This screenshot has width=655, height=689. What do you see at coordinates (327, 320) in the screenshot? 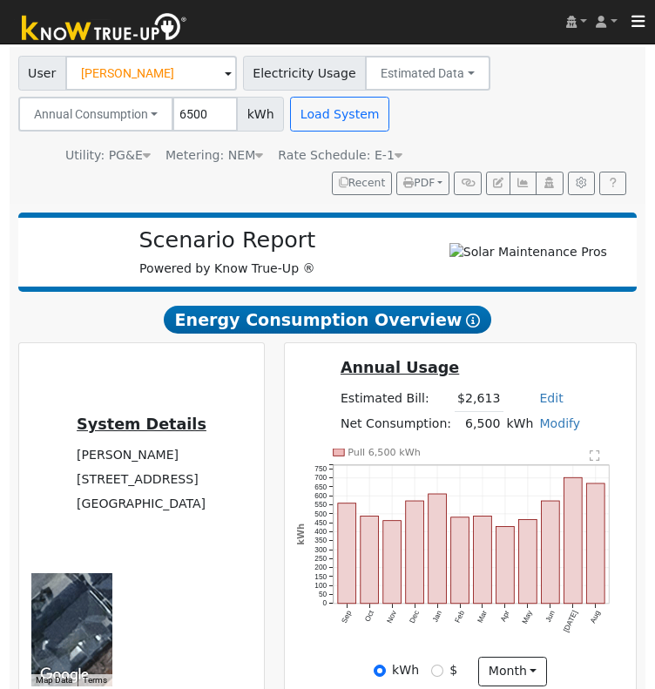
I see `span: Energy Consumption Overview` at bounding box center [327, 320].